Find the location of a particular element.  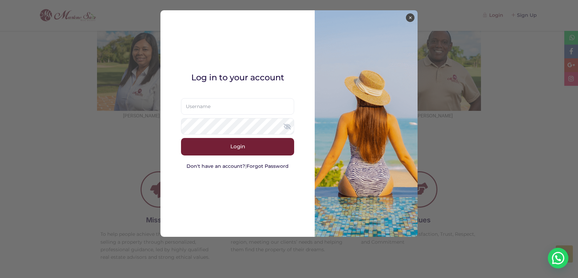

a: Don't have an account? is located at coordinates (216, 166).